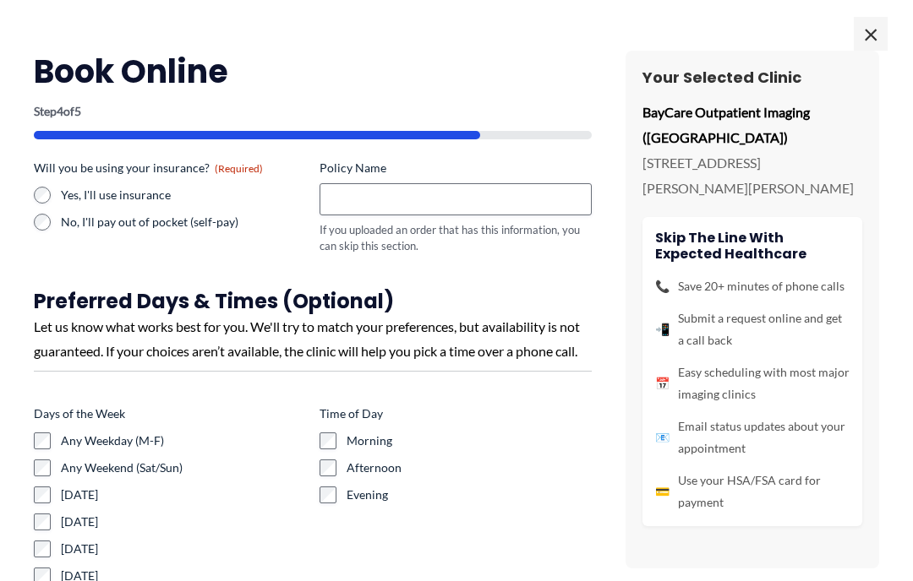 Image resolution: width=913 pixels, height=581 pixels. Describe the element at coordinates (752, 384) in the screenshot. I see `li: Easy scheduling with most major imaging clinics` at that location.